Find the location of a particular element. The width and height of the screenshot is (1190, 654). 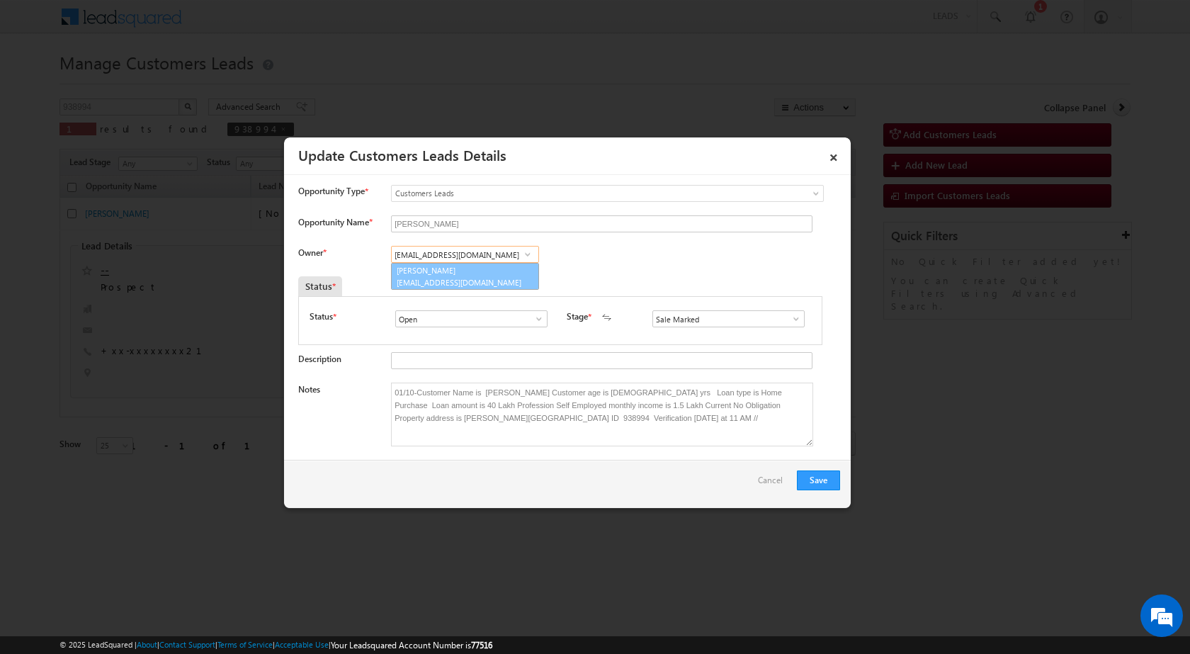

label: Status is located at coordinates (321, 317).